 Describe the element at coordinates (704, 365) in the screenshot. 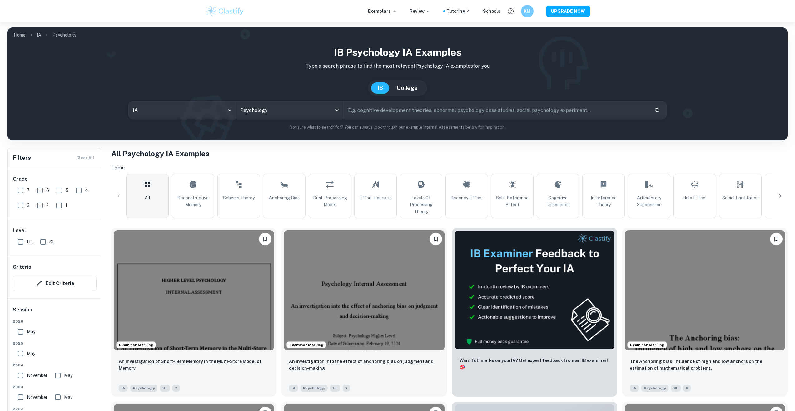

I see `p: The Anchoring bias: Influence of high and low anchors on the estimation of mathematical problems.` at that location.